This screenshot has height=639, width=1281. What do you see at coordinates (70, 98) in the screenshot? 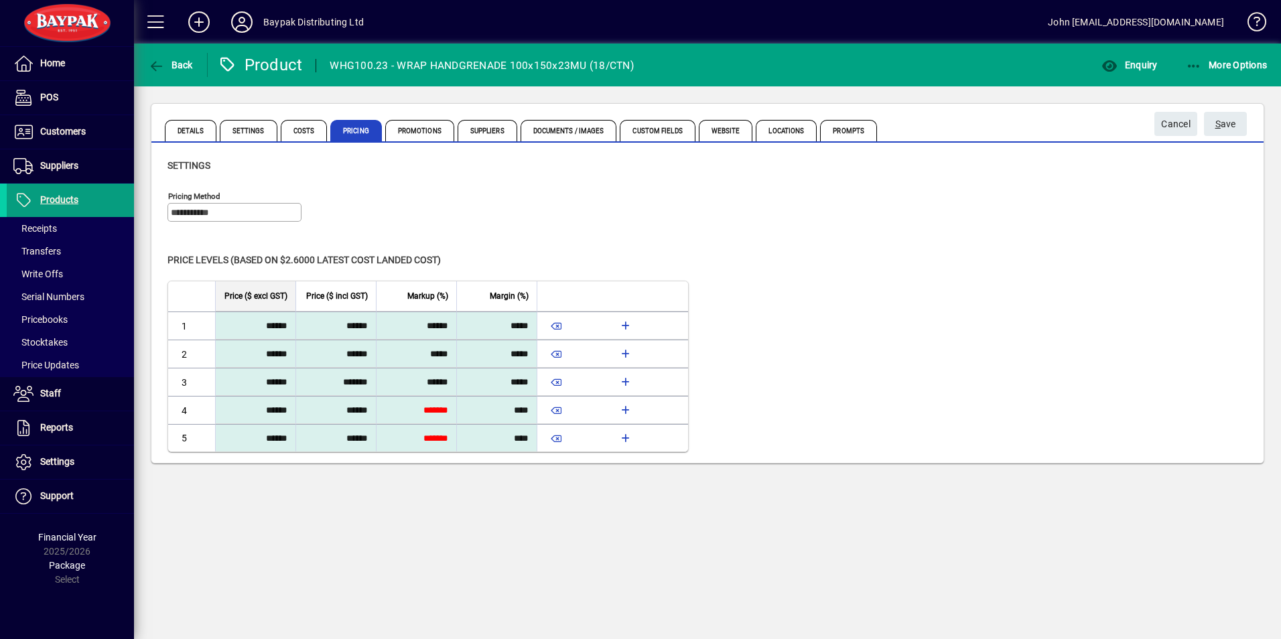
I see `a: POS` at bounding box center [70, 98].